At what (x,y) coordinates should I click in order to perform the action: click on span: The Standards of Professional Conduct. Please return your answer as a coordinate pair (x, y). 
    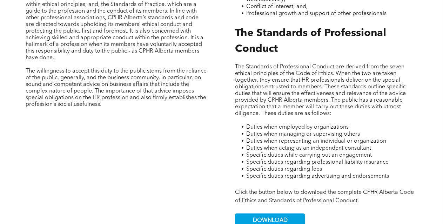
    Looking at the image, I should click on (310, 41).